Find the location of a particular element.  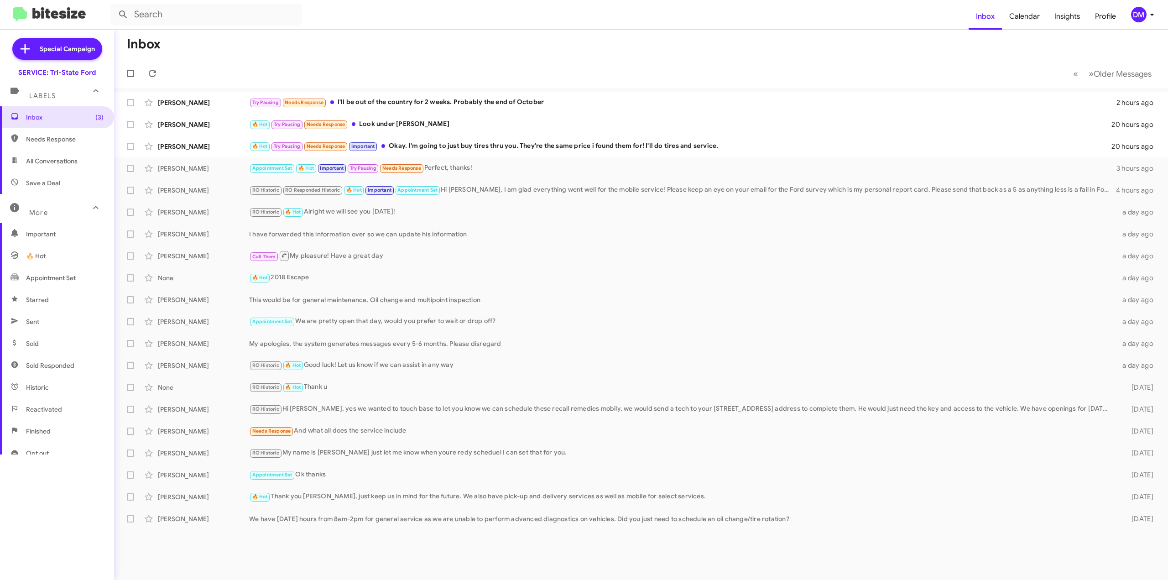

a: Special Campaign is located at coordinates (57, 49).